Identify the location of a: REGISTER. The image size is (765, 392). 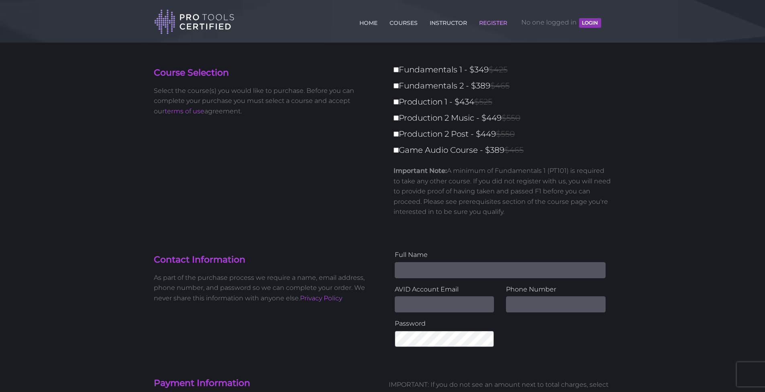
(493, 21).